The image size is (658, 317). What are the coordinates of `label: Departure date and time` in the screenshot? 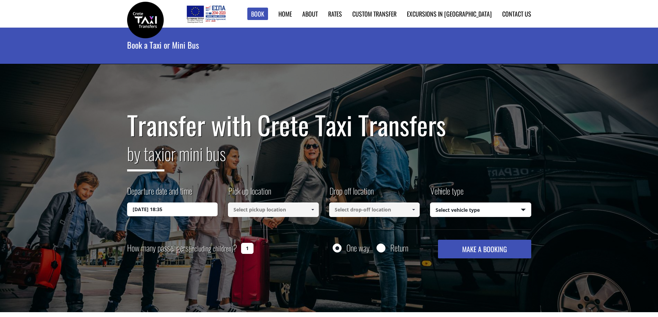 It's located at (160, 194).